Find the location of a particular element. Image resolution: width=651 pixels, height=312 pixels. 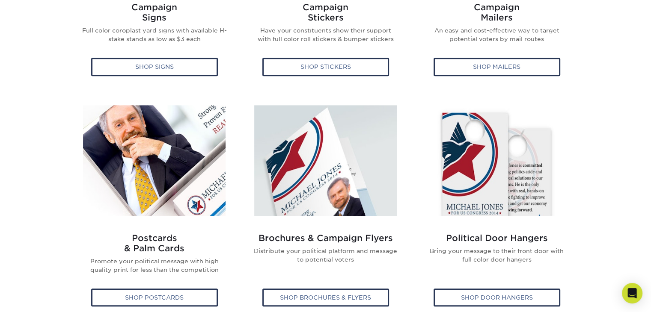

div: Open Intercom Messenger is located at coordinates (632, 294).